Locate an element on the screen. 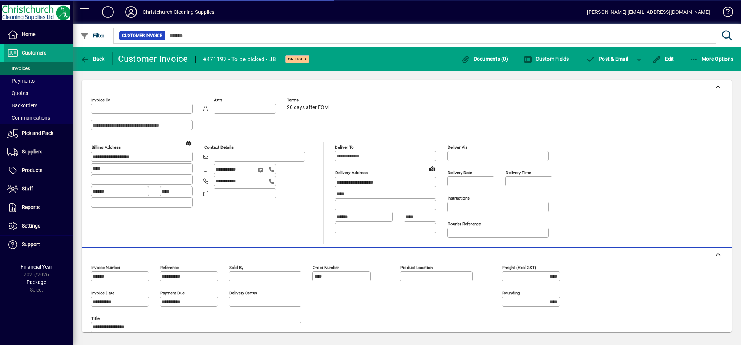  a: Support is located at coordinates (38, 245).